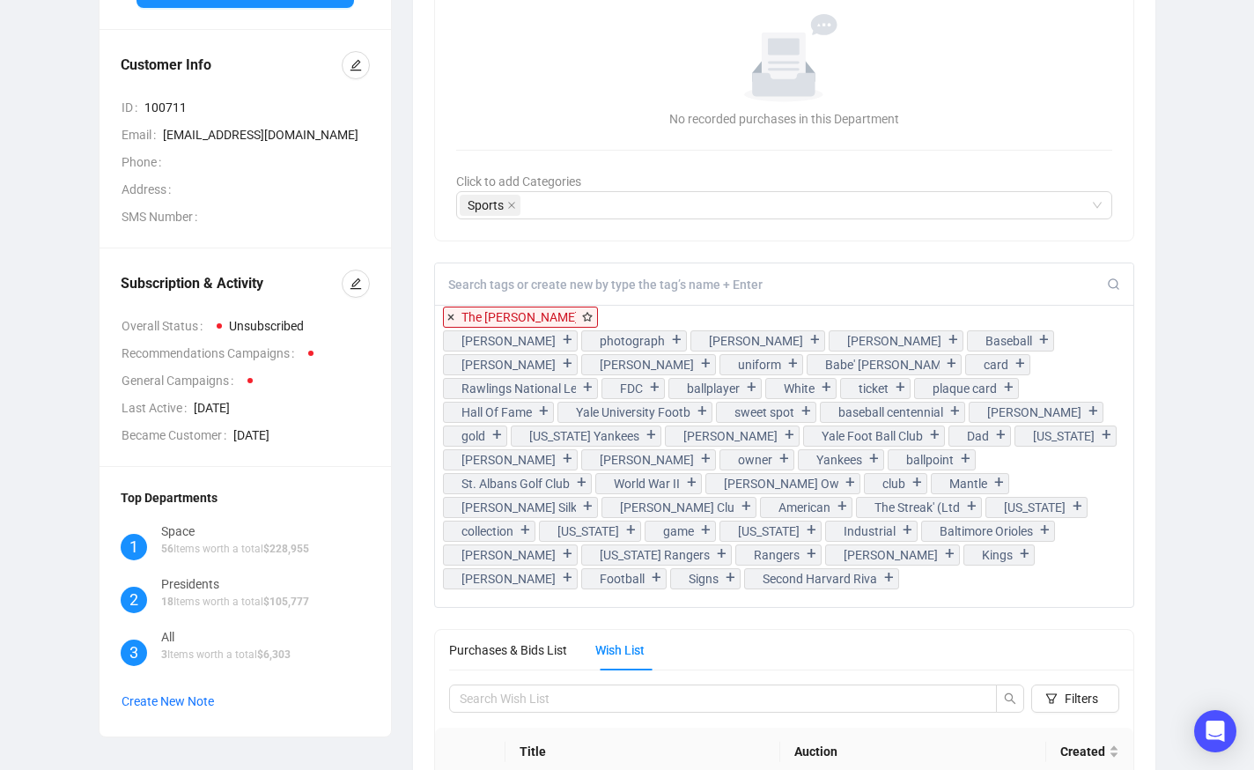  Describe the element at coordinates (158, 408) in the screenshot. I see `span: Last Active` at that location.